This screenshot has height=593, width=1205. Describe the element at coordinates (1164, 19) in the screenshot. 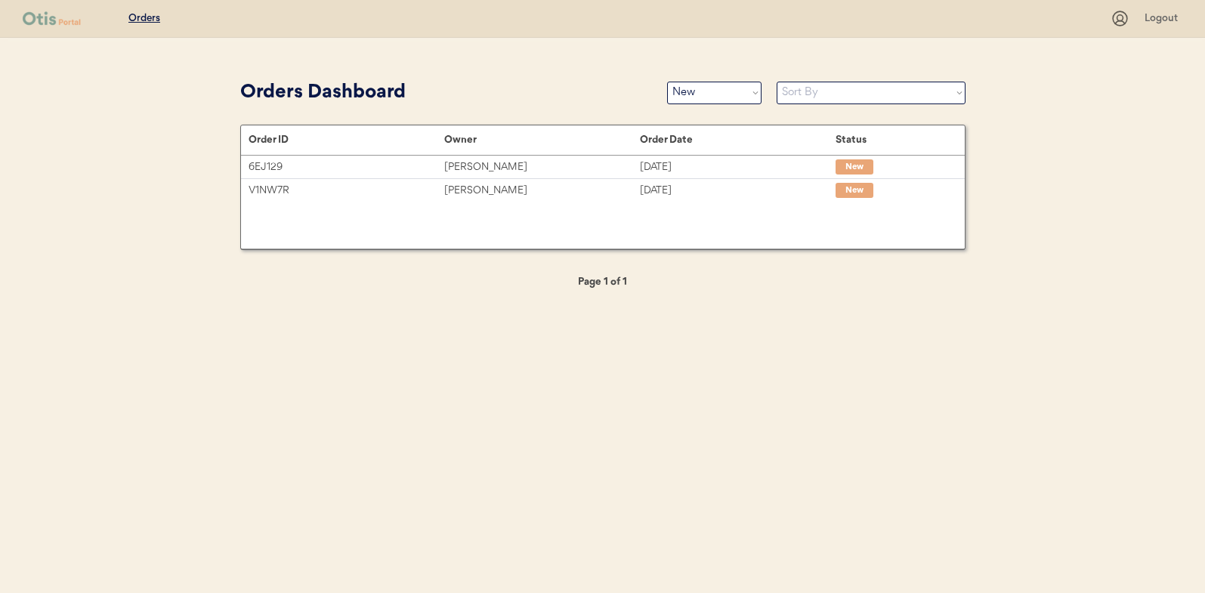

I see `div: Logout` at that location.